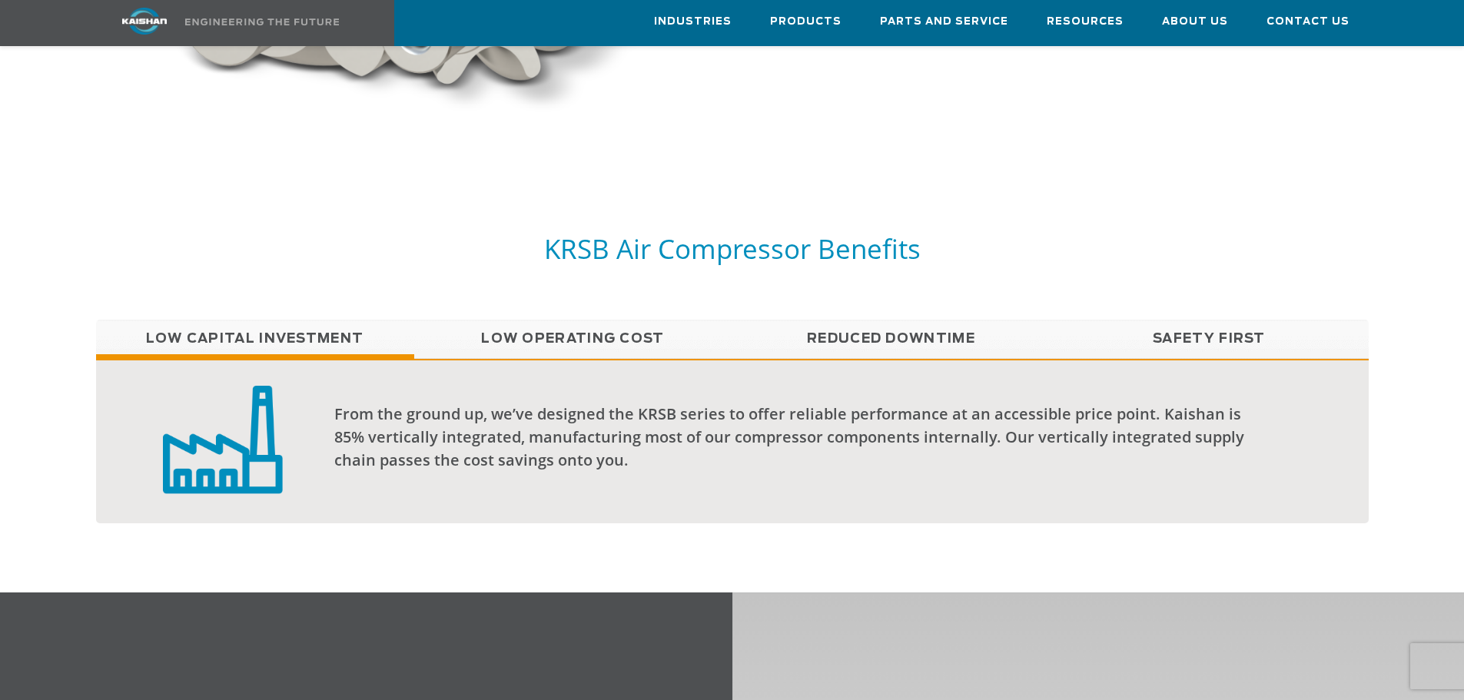 This screenshot has width=1464, height=700. I want to click on li: Low Operating Cost, so click(573, 339).